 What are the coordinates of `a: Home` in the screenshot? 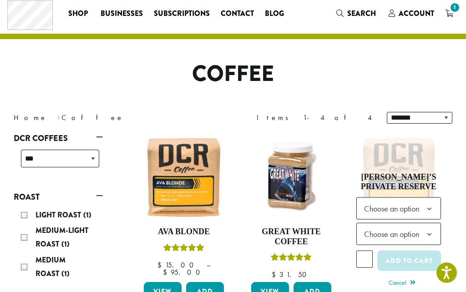 It's located at (30, 117).